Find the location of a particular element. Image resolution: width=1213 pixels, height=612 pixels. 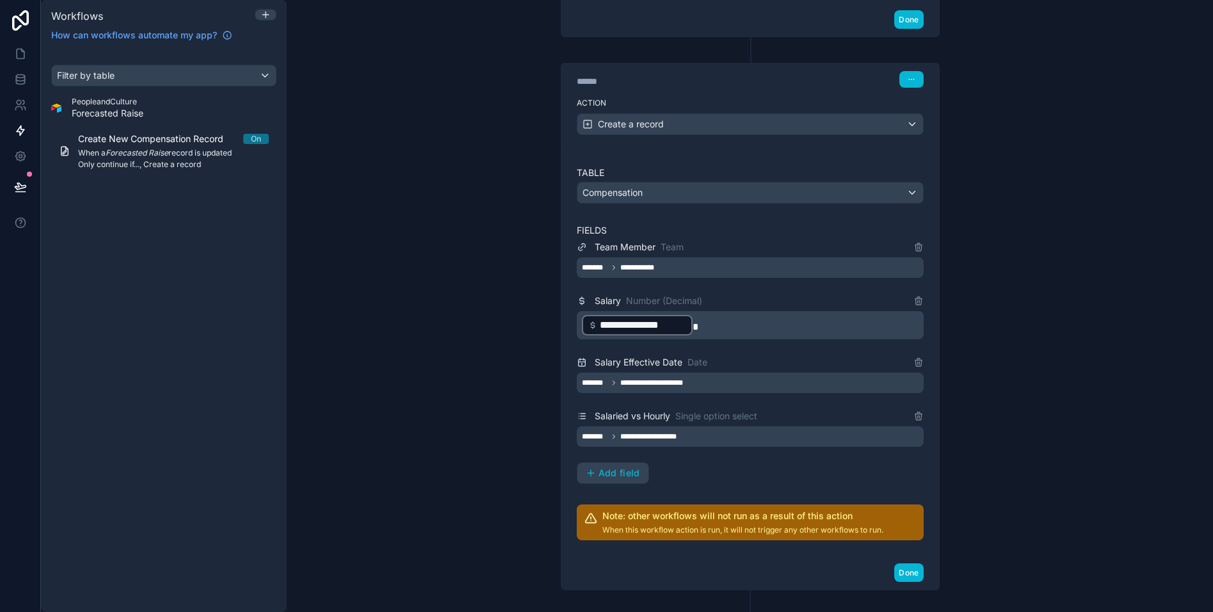

a: How can workflows automate my app? is located at coordinates (141, 35).